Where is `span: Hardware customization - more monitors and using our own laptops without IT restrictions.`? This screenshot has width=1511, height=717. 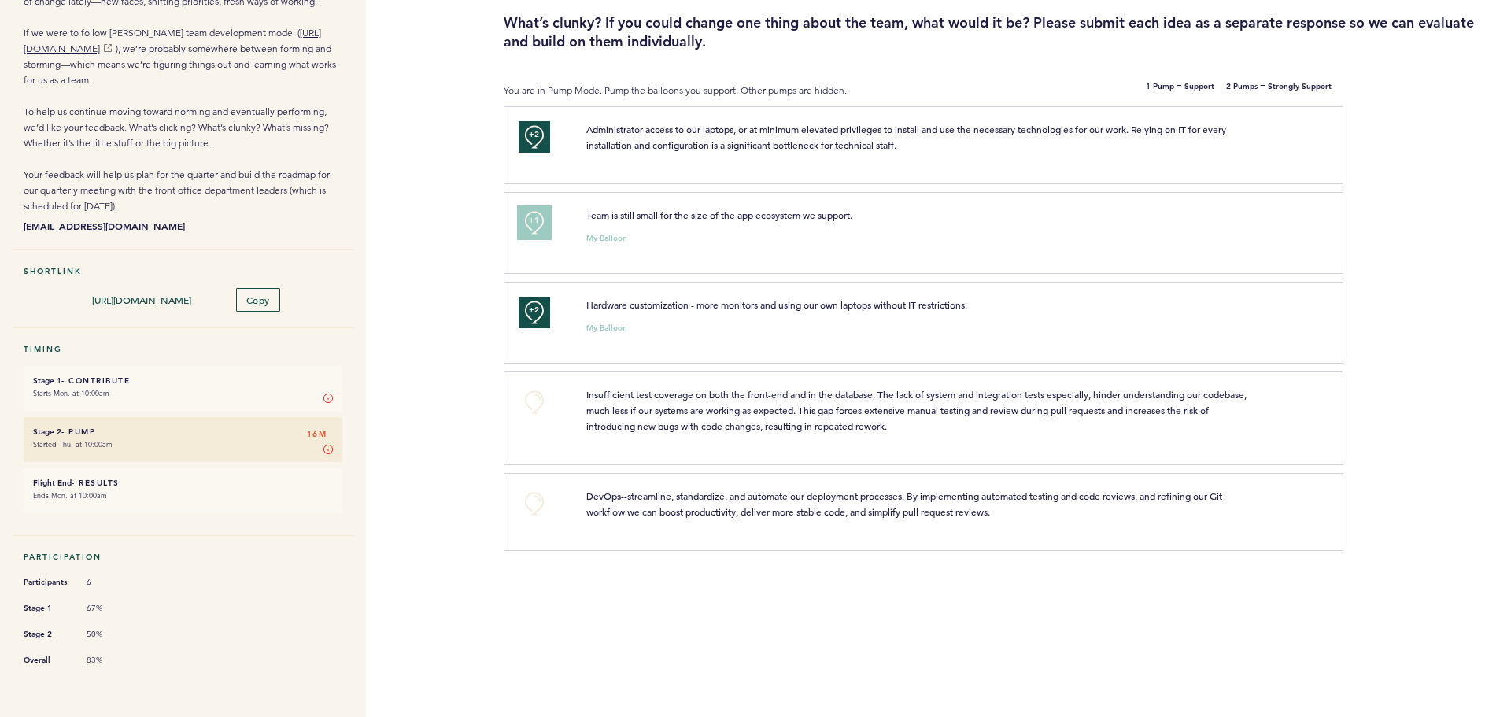
span: Hardware customization - more monitors and using our own laptops without IT restrictions. is located at coordinates (777, 304).